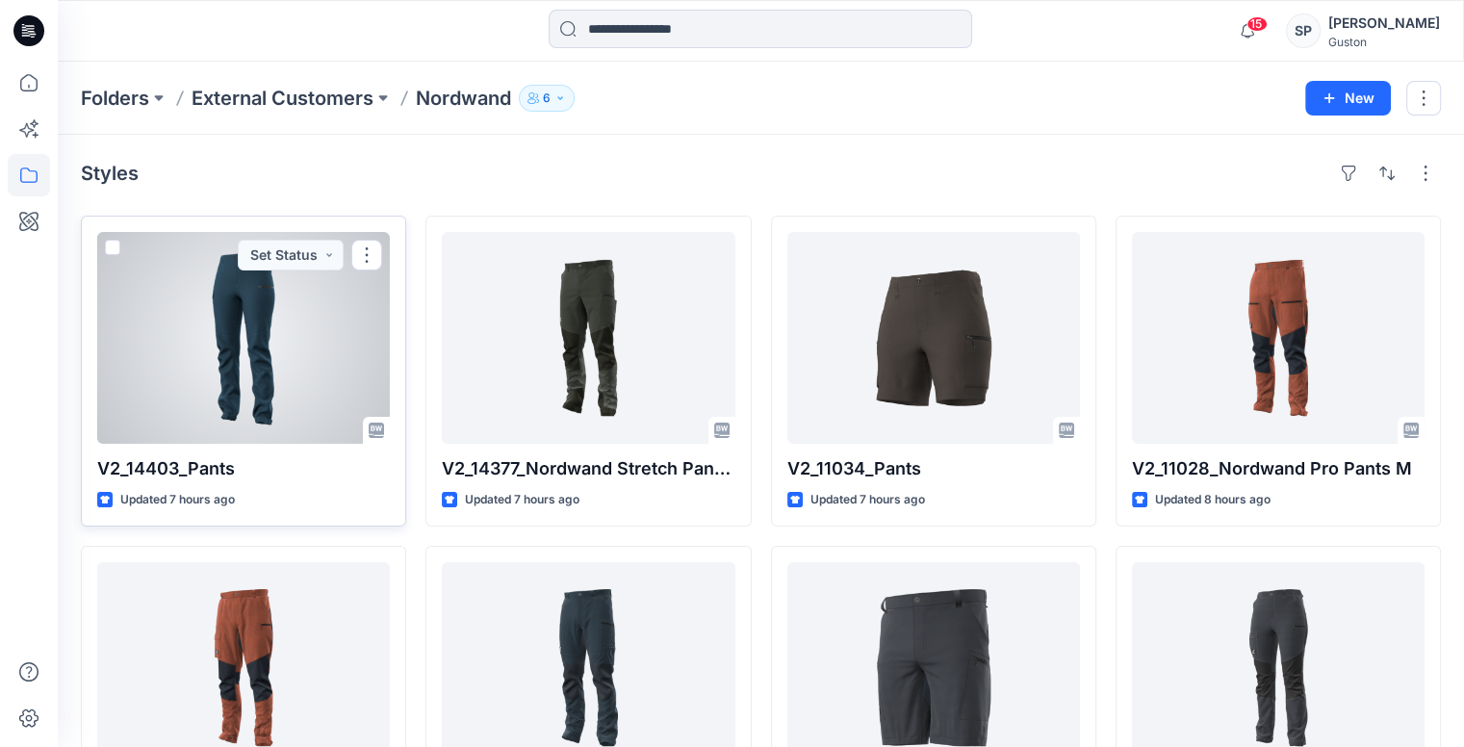 Image resolution: width=1464 pixels, height=747 pixels. What do you see at coordinates (463, 98) in the screenshot?
I see `p: Nordwand` at bounding box center [463, 98].